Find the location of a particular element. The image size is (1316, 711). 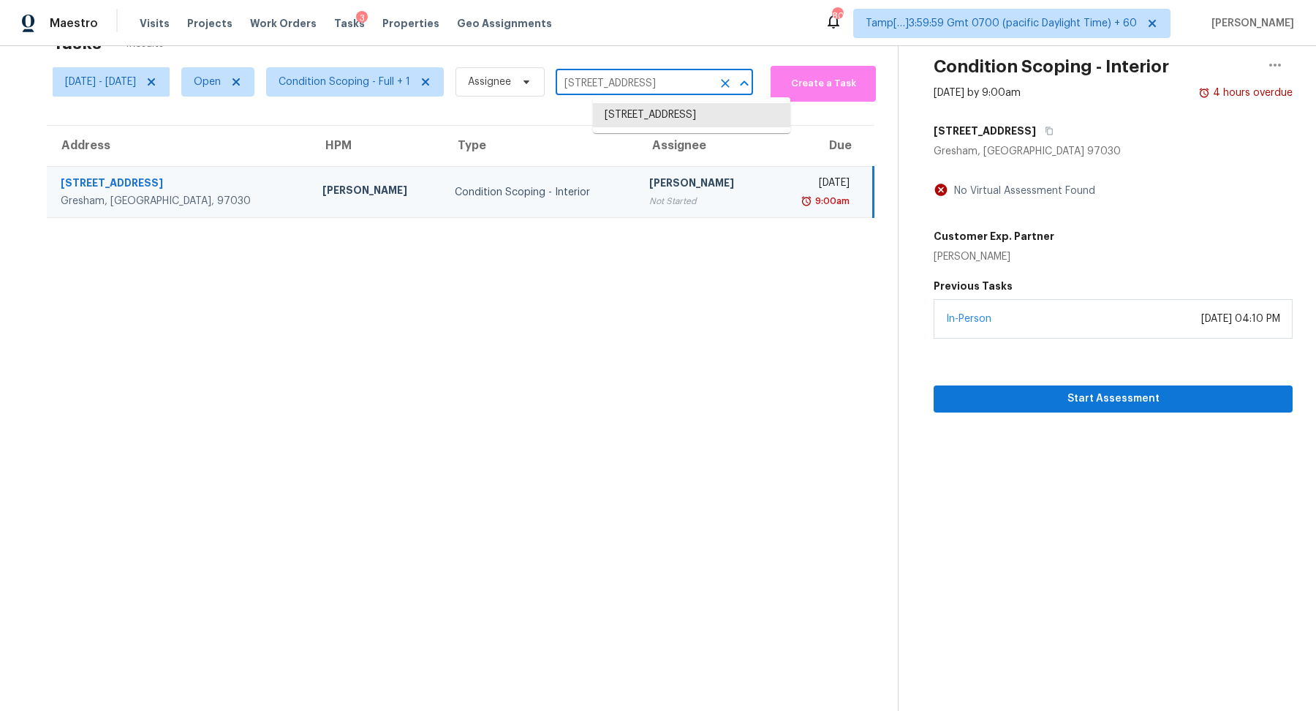

button: Clear is located at coordinates (725, 83).